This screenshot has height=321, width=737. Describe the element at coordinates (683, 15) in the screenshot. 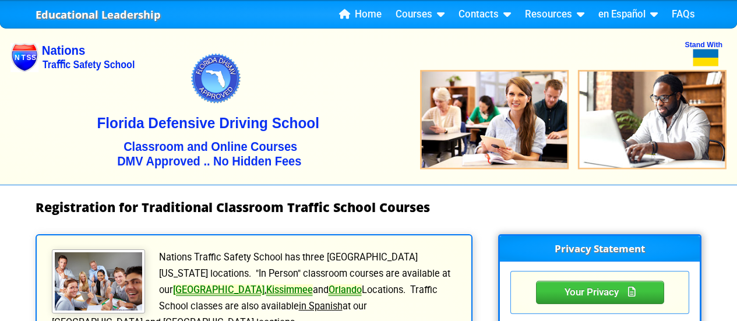

I see `a: FAQs` at that location.